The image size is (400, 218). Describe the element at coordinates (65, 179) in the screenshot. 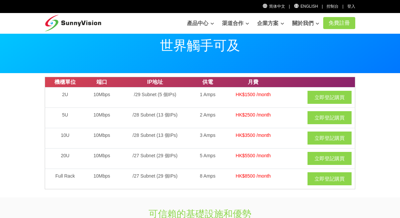

I see `td: Full Rack` at that location.